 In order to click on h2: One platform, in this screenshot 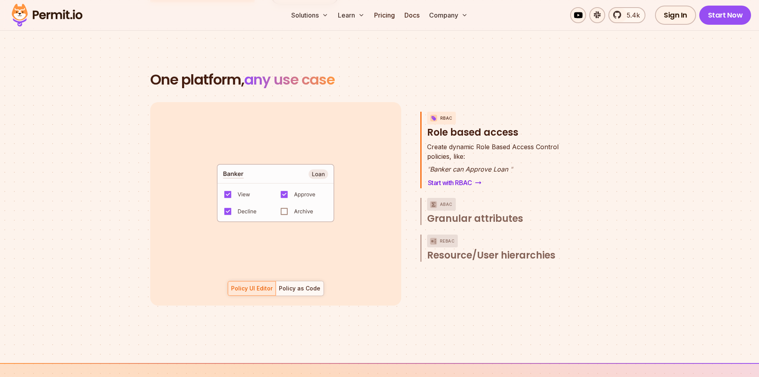, I will do `click(380, 80)`.